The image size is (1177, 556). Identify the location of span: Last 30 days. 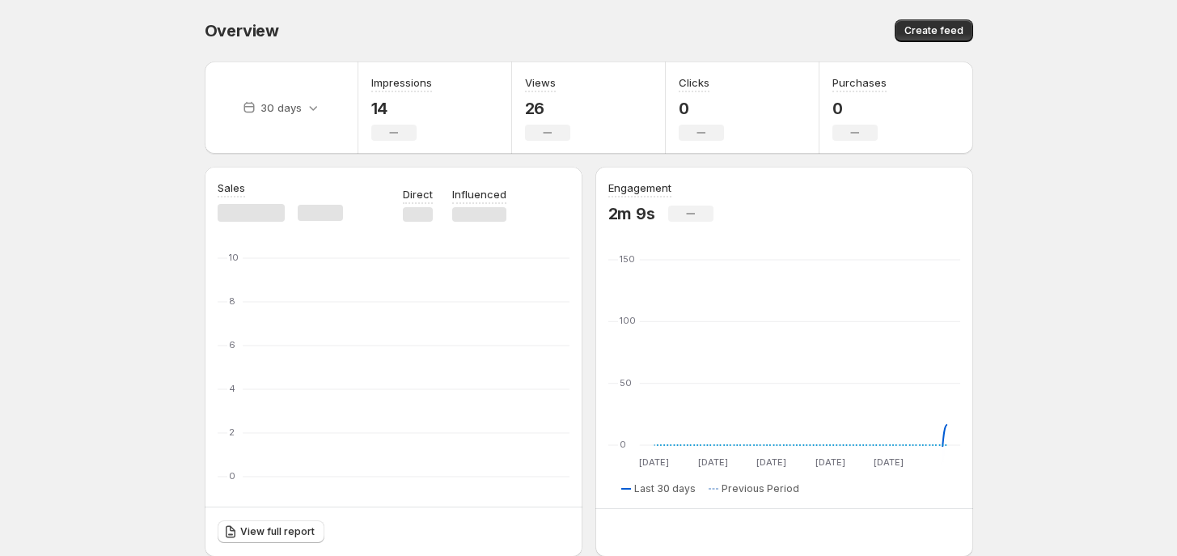
(665, 489).